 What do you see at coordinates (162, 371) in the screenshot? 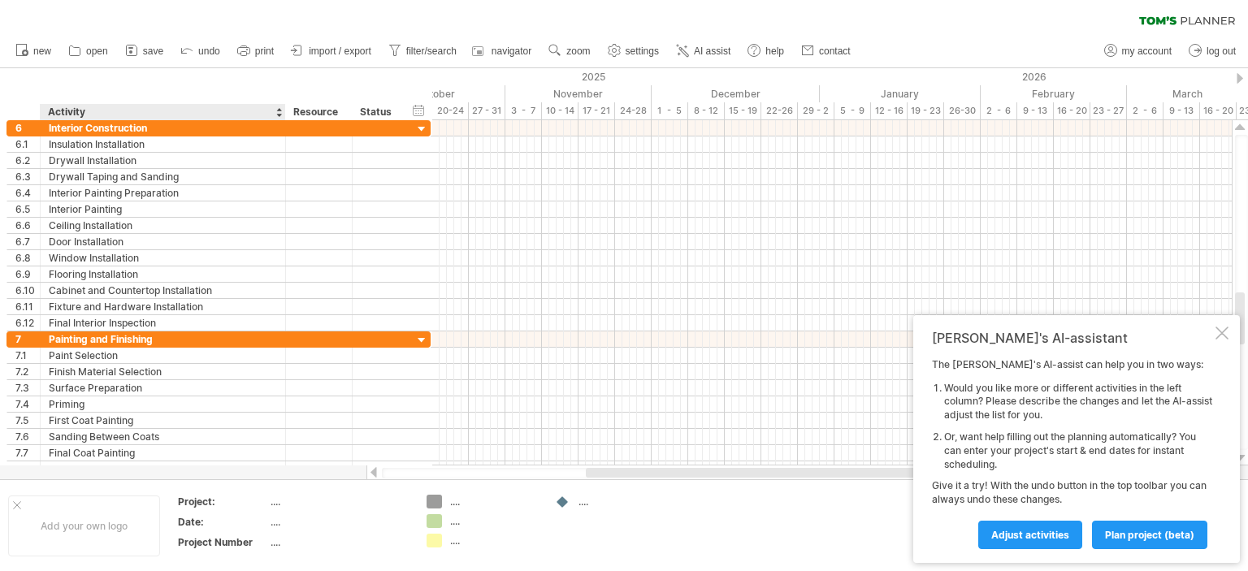
I see `div: Finish Material Selection` at bounding box center [162, 371].